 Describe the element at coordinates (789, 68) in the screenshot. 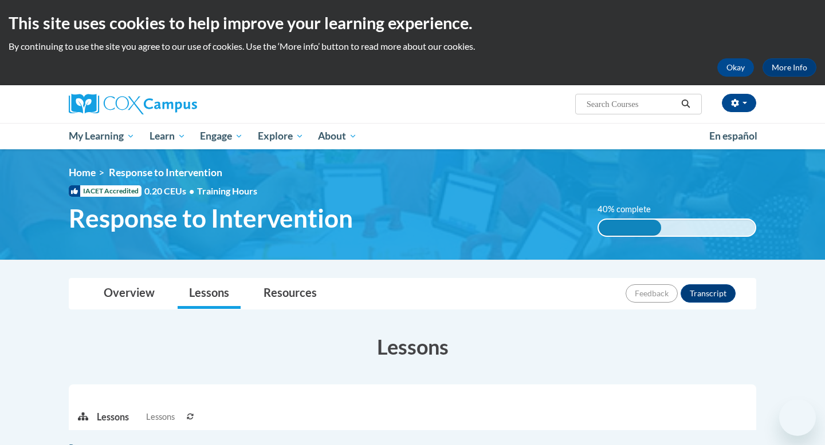

I see `a: More Info` at that location.